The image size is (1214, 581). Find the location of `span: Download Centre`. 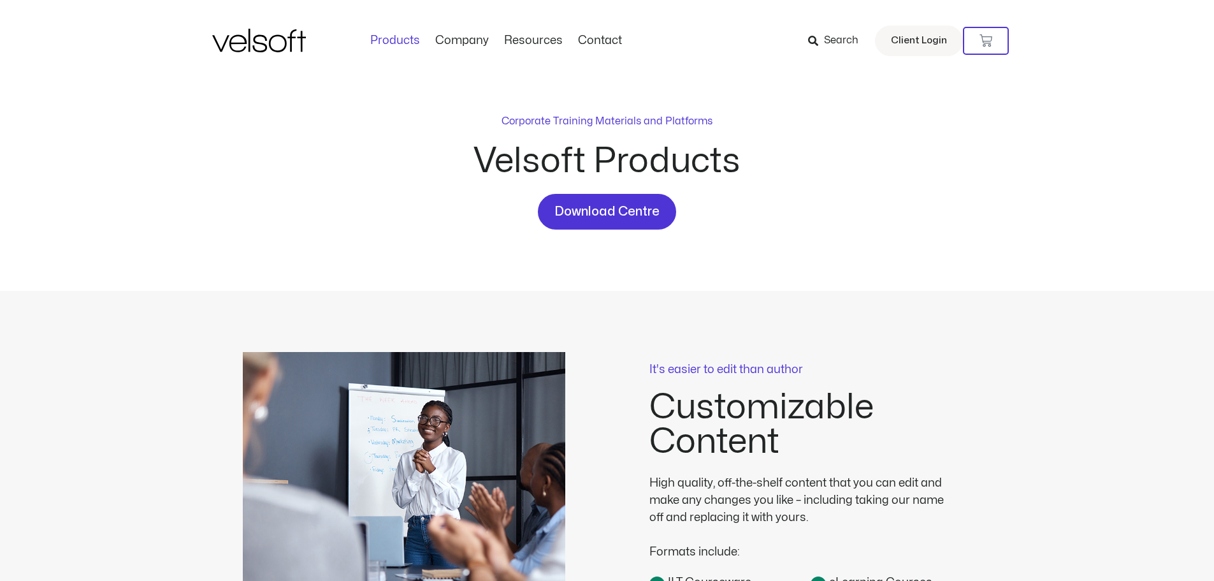

span: Download Centre is located at coordinates (607, 212).